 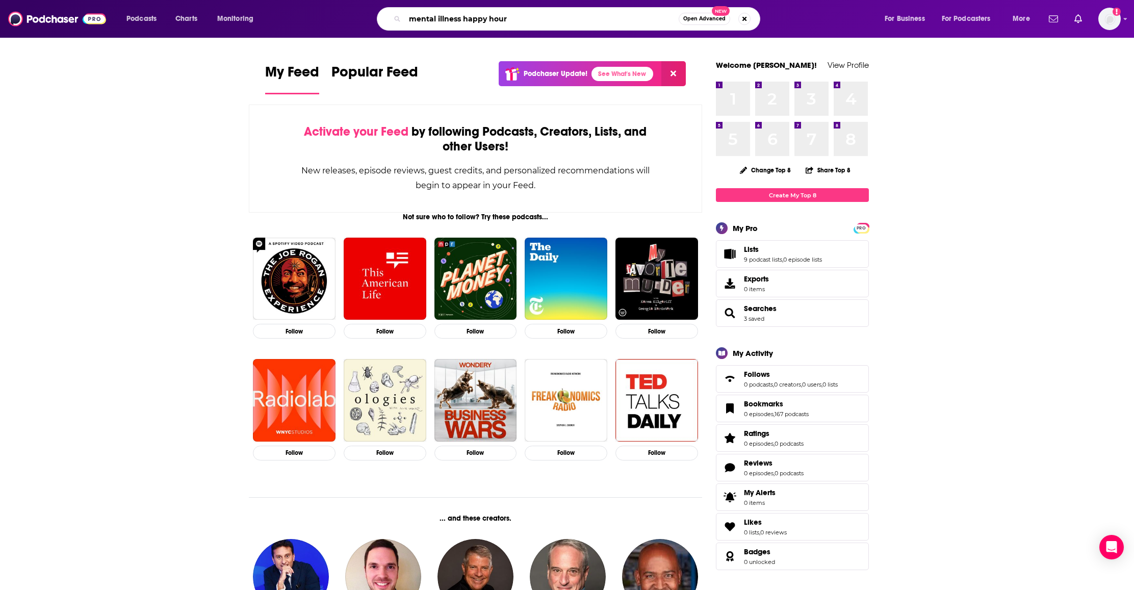 I want to click on a: View Profile, so click(x=848, y=65).